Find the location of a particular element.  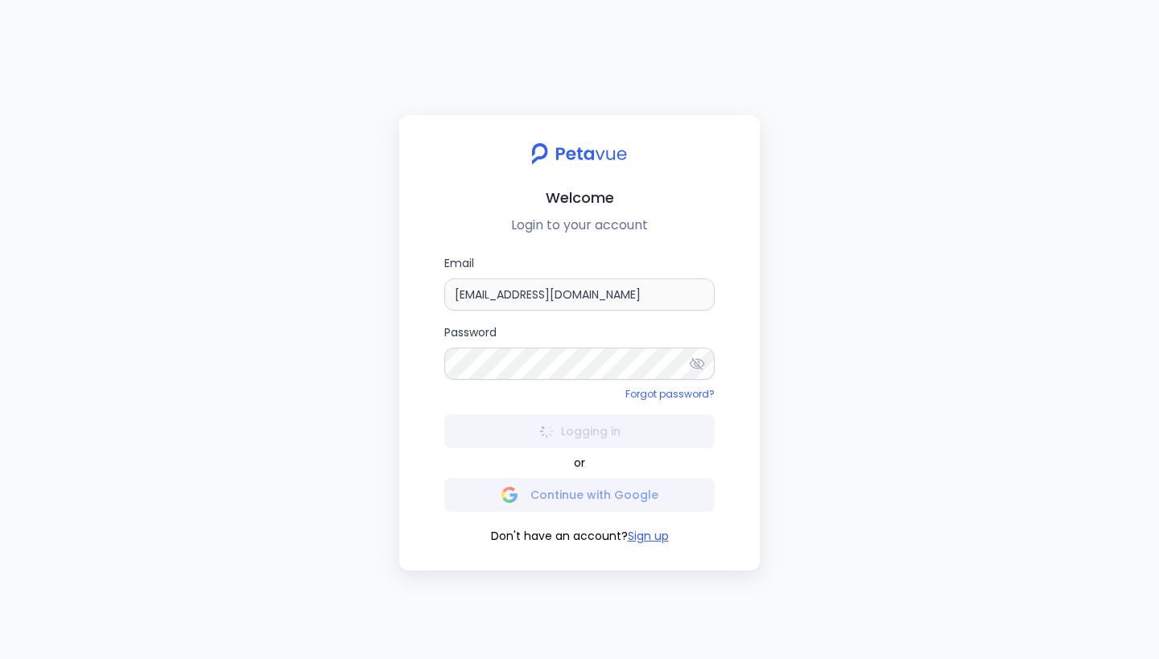

img: petavue logo is located at coordinates (579, 154).